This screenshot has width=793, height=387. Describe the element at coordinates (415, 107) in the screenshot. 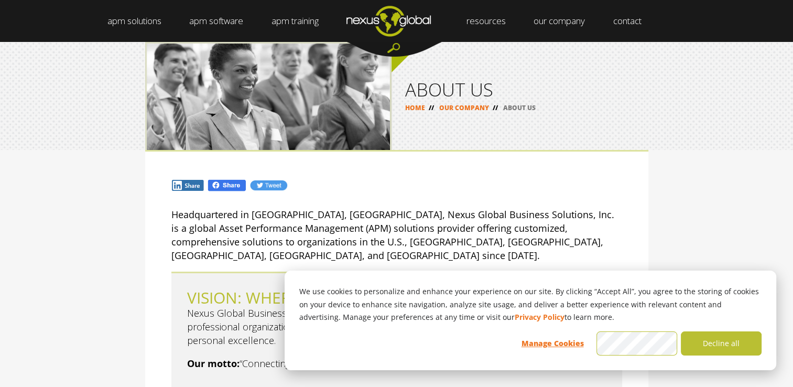

I see `a: HOME` at that location.